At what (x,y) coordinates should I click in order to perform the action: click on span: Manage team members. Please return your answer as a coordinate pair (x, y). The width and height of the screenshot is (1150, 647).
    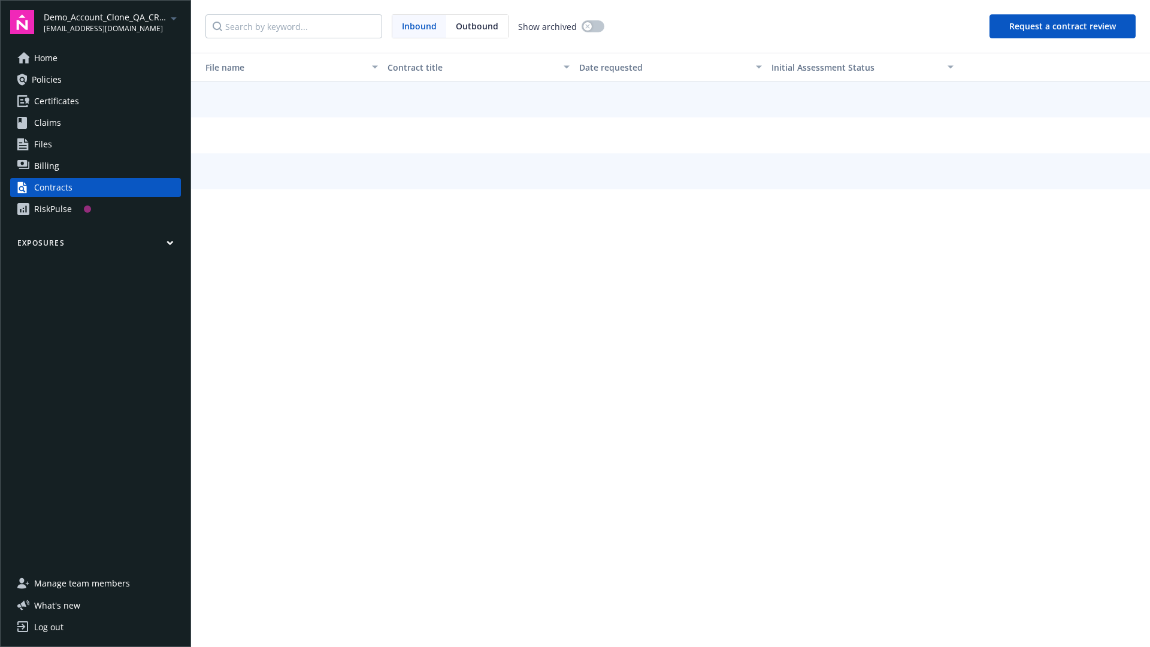
    Looking at the image, I should click on (82, 583).